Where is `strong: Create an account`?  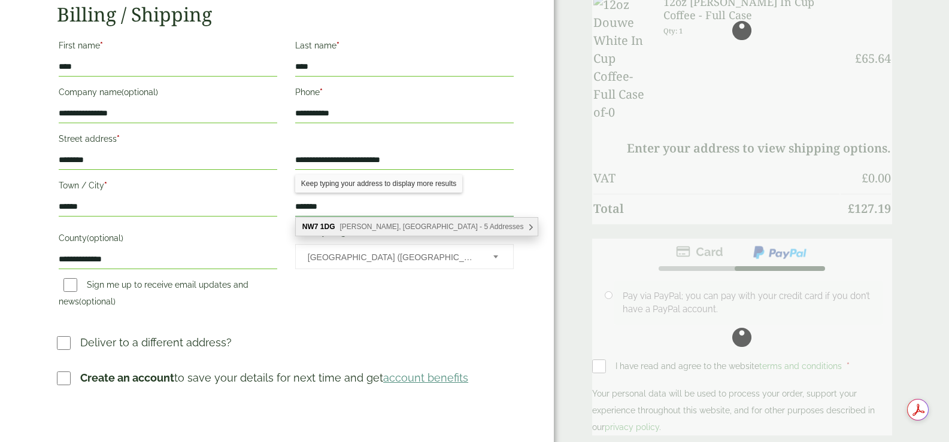
strong: Create an account is located at coordinates (127, 378).